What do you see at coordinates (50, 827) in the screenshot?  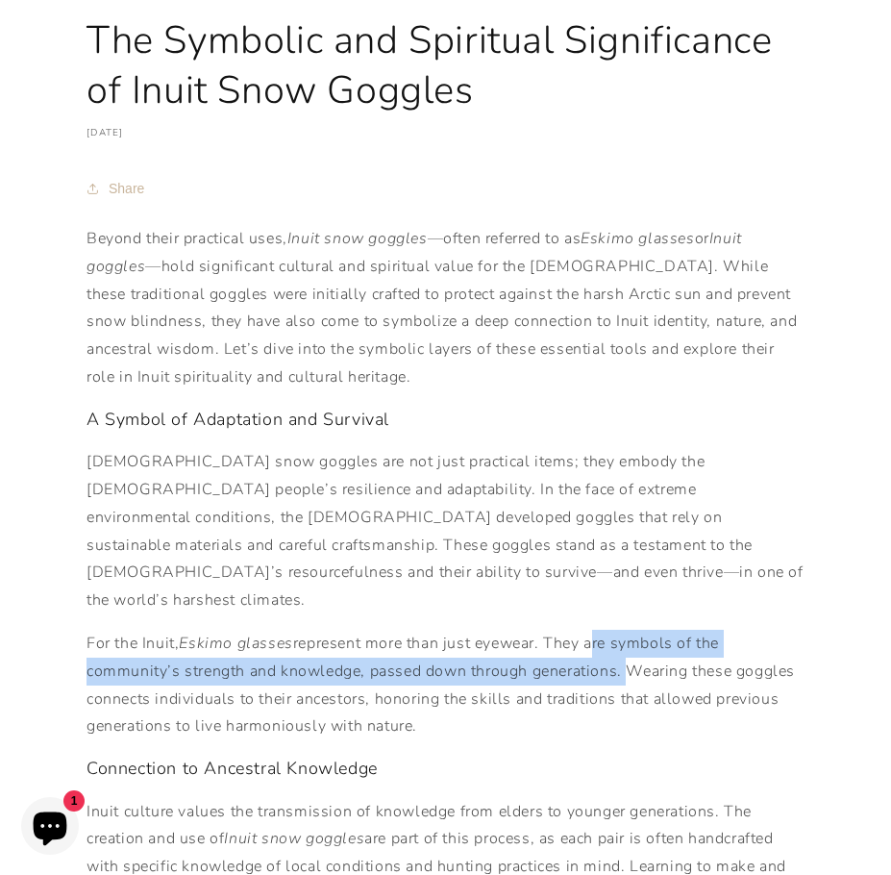 I see `inbox-online-store-chat: Shopify online store chat` at bounding box center [50, 827].